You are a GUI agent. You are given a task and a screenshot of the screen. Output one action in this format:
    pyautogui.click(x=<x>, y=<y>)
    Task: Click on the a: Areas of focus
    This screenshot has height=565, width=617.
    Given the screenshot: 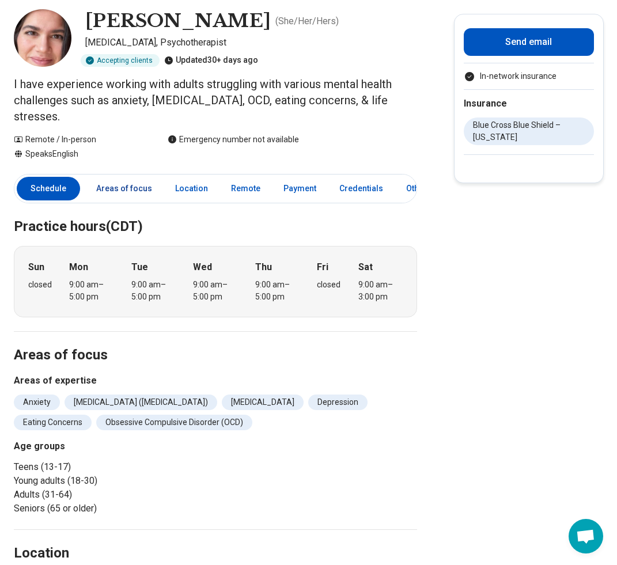 What is the action you would take?
    pyautogui.click(x=124, y=188)
    